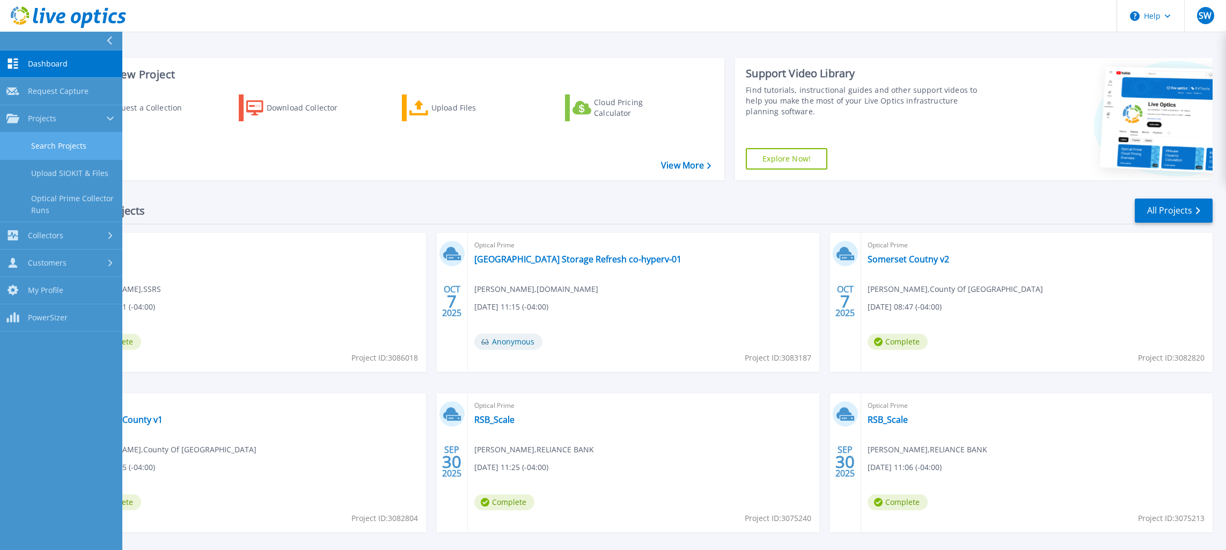 This screenshot has width=1226, height=550. Describe the element at coordinates (869, 101) in the screenshot. I see `div: Find tutorials, instructional guides and other support videos to help you make the most of your L...` at that location.